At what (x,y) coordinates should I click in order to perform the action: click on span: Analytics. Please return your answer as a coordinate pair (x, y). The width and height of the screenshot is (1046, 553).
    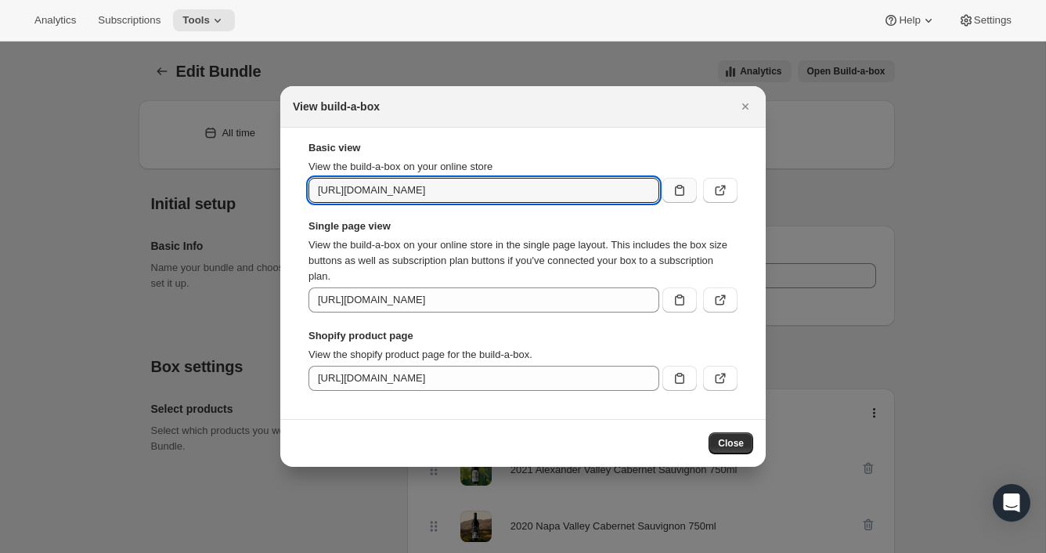
    Looking at the image, I should click on (55, 20).